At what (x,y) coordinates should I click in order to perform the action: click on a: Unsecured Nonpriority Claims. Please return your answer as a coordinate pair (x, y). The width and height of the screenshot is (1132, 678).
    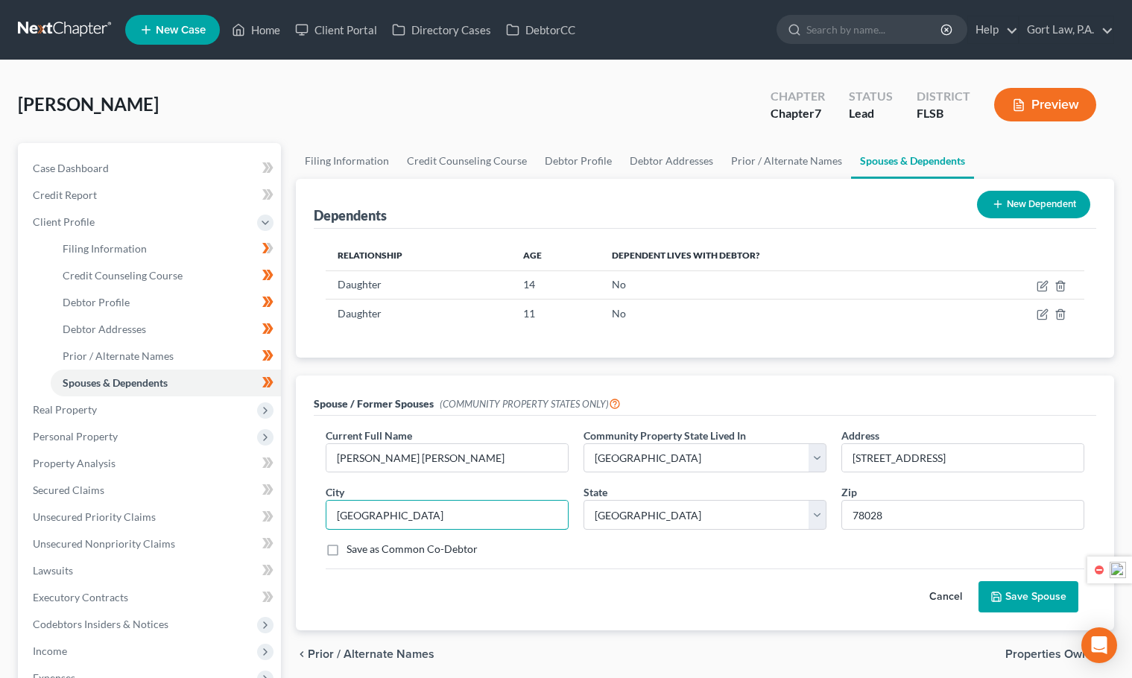
    Looking at the image, I should click on (151, 544).